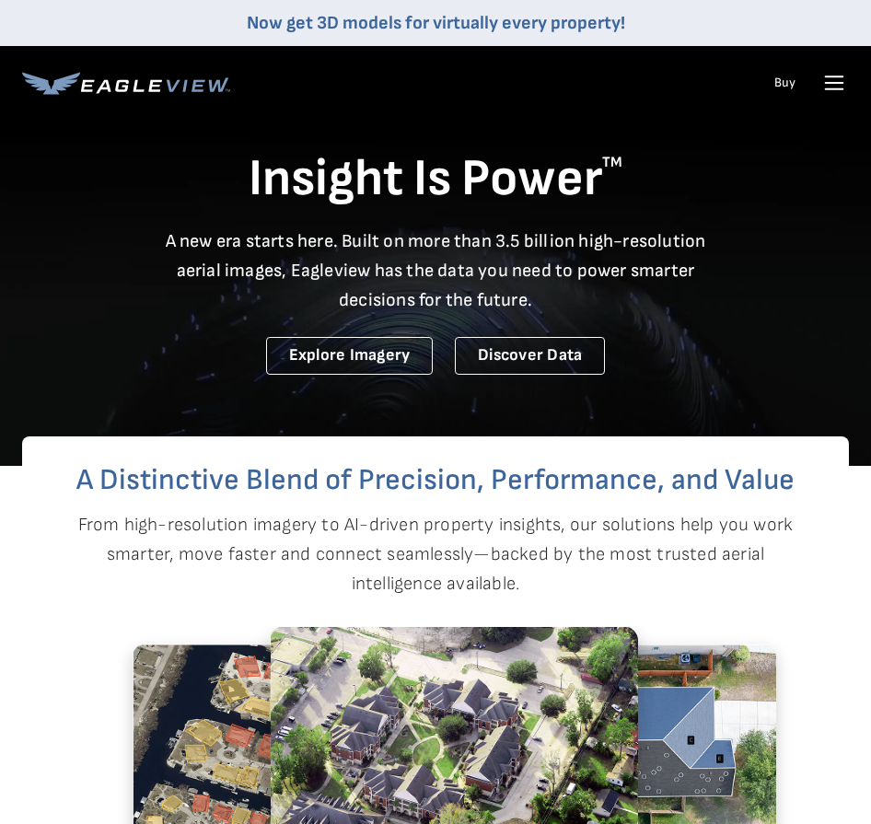 This screenshot has width=871, height=824. I want to click on h1: Insight Is Power, so click(435, 180).